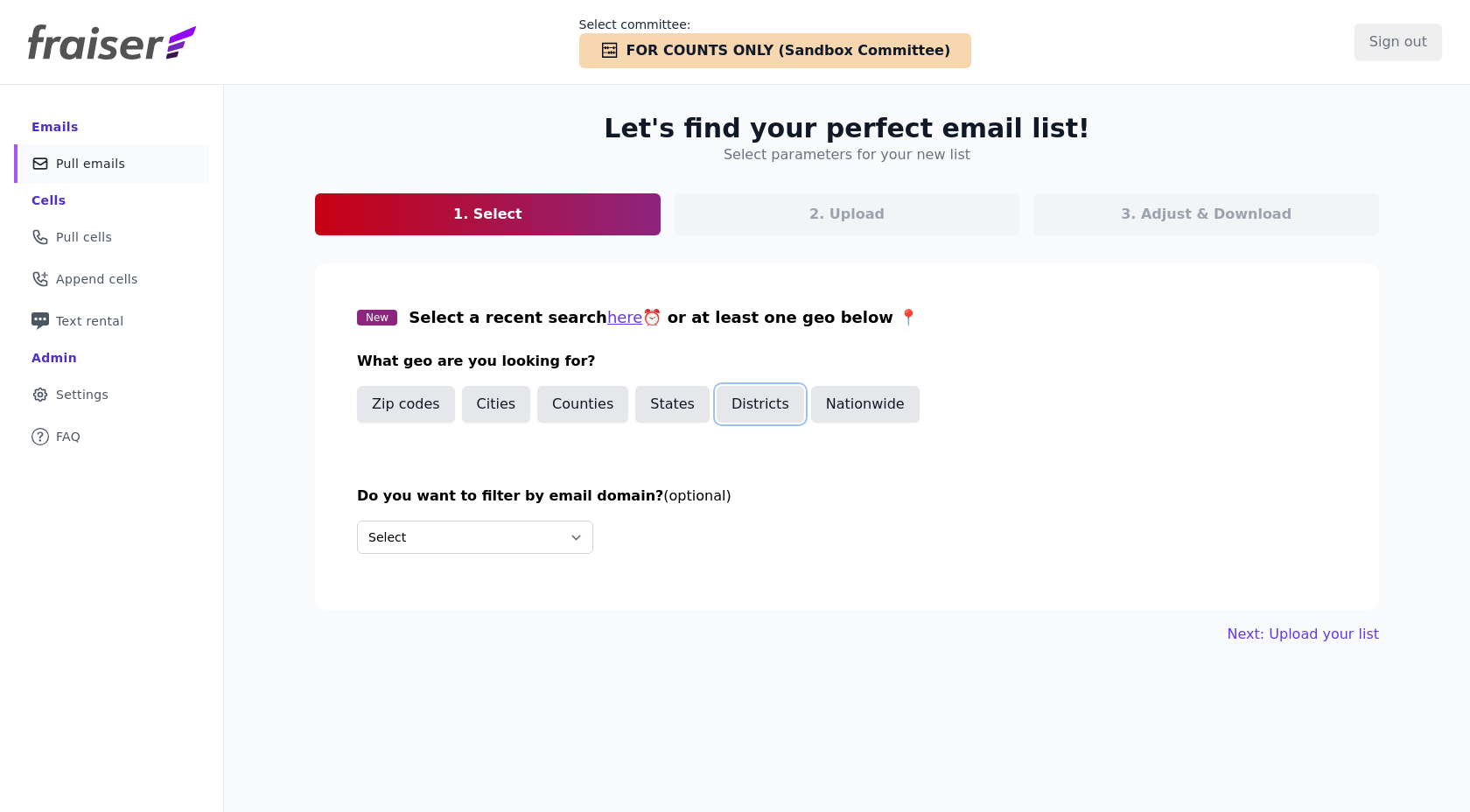 The width and height of the screenshot is (1470, 812). What do you see at coordinates (775, 25) in the screenshot?
I see `p: Select committee:` at bounding box center [775, 25].